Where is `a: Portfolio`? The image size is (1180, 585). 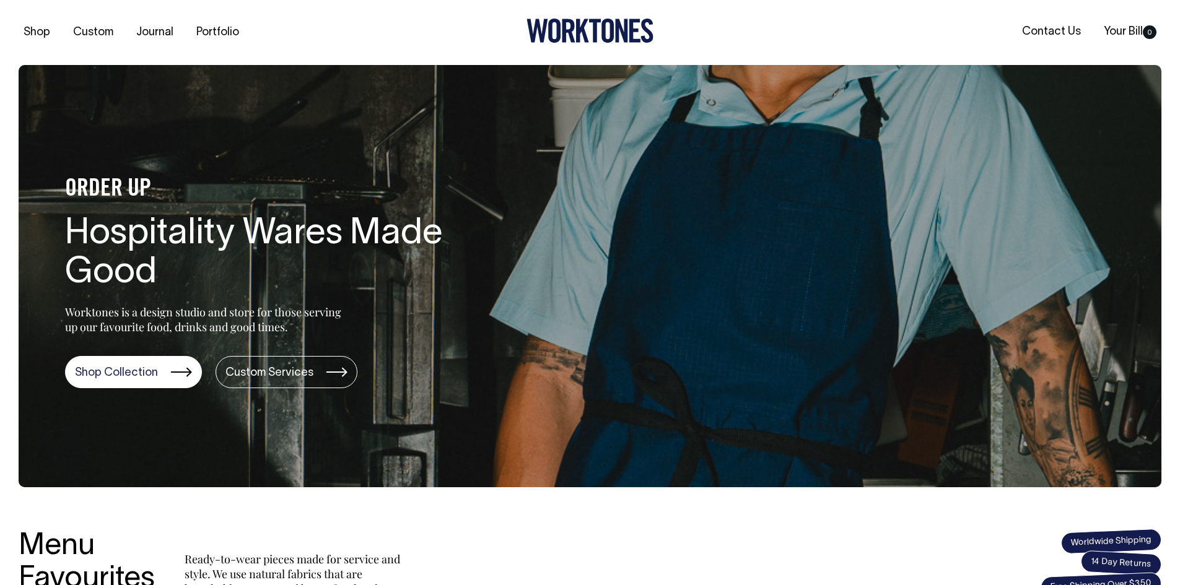 a: Portfolio is located at coordinates (217, 32).